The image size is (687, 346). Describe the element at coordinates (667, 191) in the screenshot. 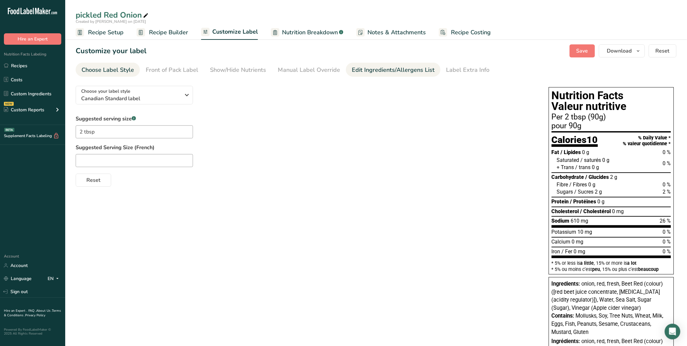

I see `span: 2 %` at that location.